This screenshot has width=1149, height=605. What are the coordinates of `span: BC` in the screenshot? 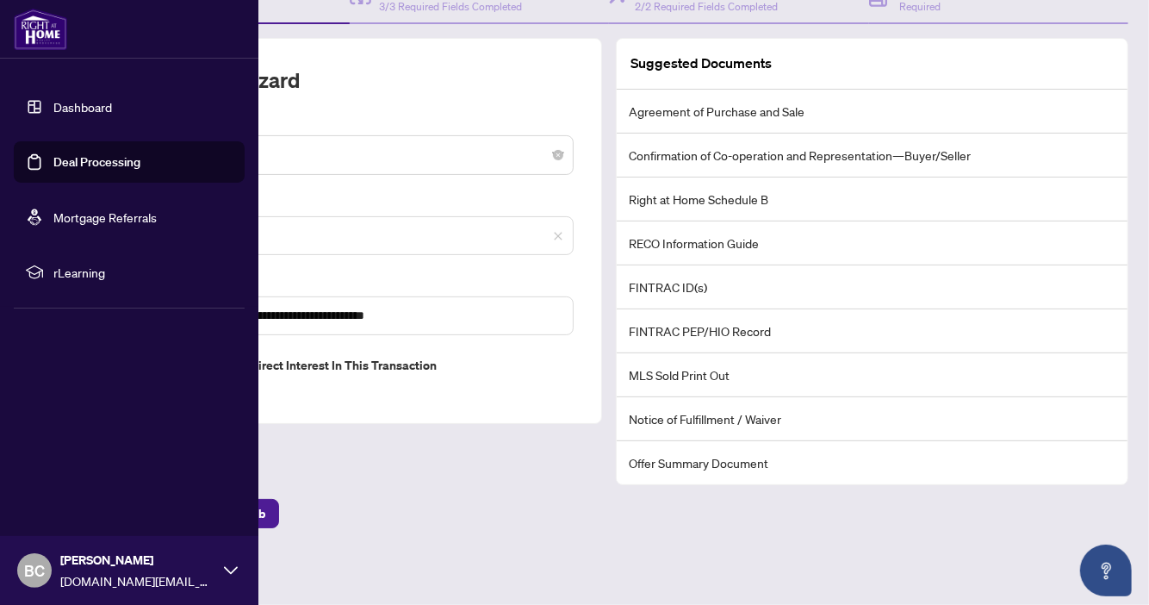 It's located at (34, 570).